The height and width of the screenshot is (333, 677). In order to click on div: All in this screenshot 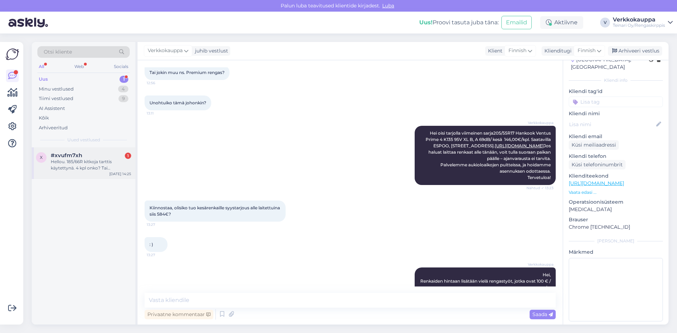, I will do `click(41, 67)`.